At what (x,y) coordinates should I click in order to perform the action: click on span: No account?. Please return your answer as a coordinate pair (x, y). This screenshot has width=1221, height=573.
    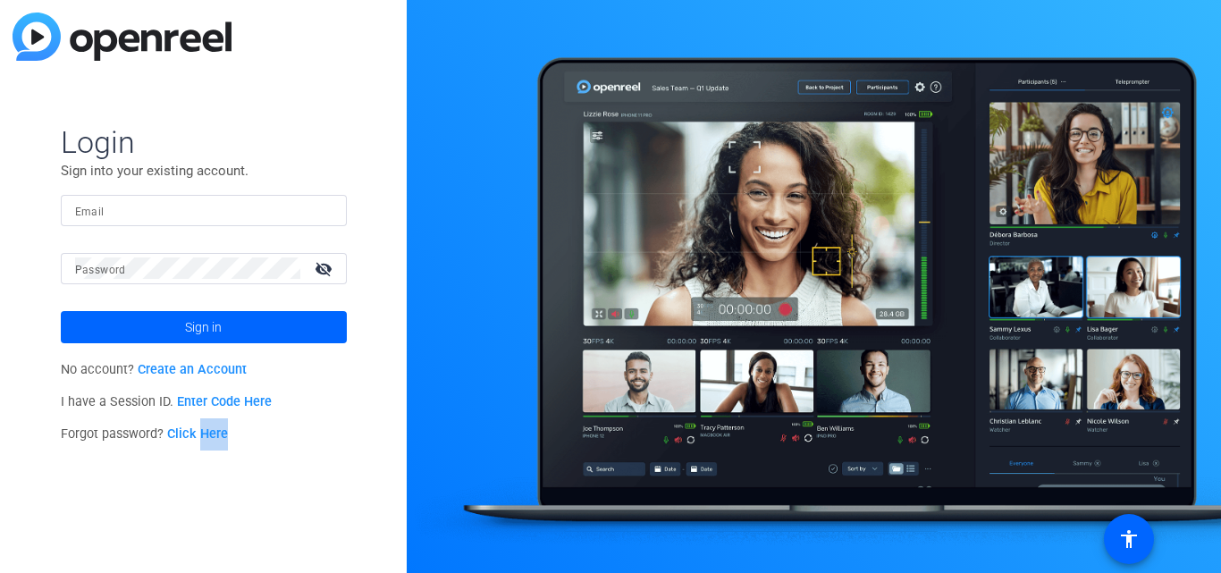
    Looking at the image, I should click on (154, 369).